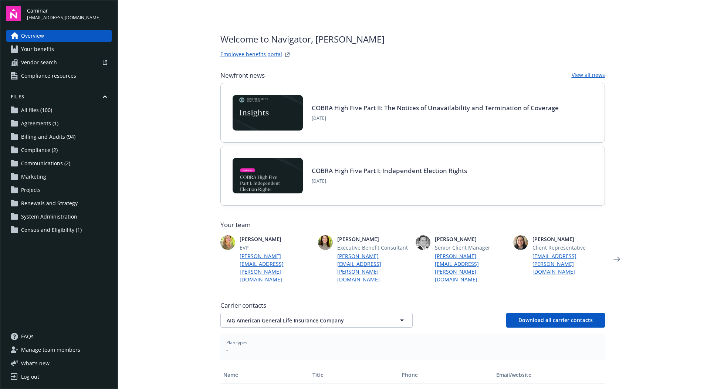  What do you see at coordinates (617, 259) in the screenshot?
I see `a: Next` at bounding box center [617, 259].